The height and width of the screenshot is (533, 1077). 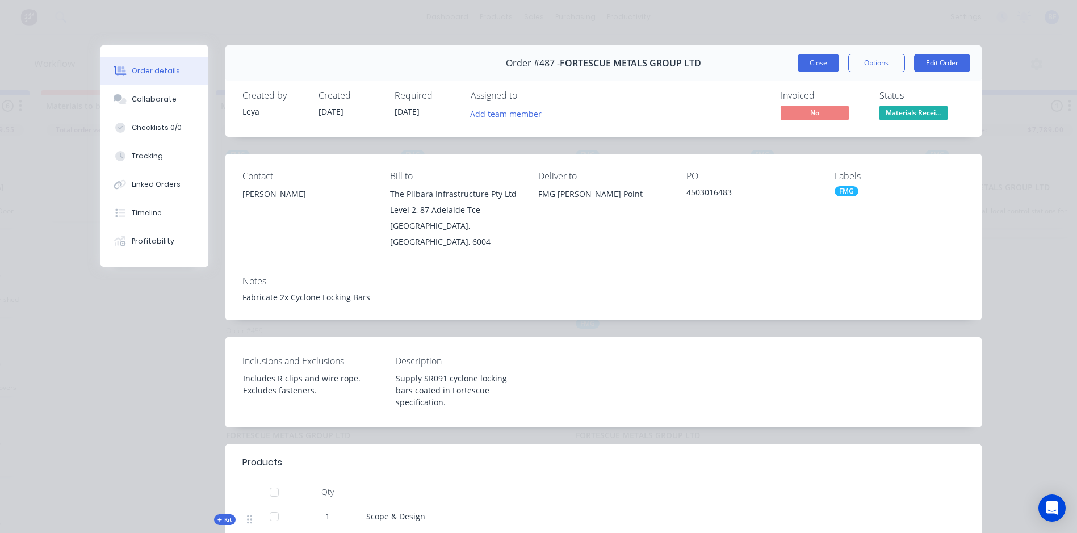 What do you see at coordinates (305, 384) in the screenshot?
I see `div: Includes R clips and wire rope. Excludes fasteners.` at bounding box center [305, 384].